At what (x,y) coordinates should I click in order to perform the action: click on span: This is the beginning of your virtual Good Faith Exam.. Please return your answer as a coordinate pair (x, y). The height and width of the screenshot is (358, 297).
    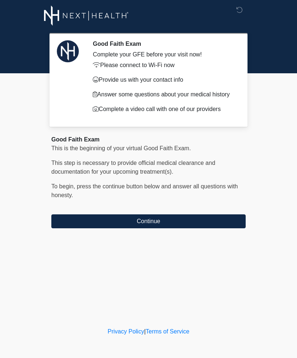
    Looking at the image, I should click on (121, 148).